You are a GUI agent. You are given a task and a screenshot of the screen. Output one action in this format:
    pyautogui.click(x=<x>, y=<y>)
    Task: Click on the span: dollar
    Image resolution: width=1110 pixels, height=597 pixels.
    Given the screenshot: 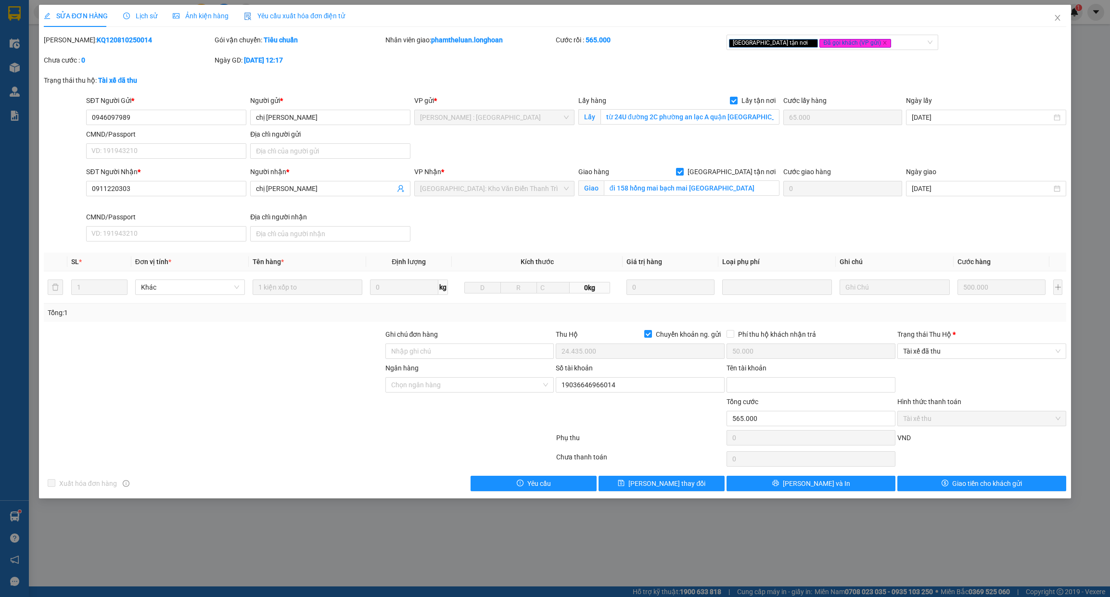 What is the action you would take?
    pyautogui.click(x=945, y=483)
    